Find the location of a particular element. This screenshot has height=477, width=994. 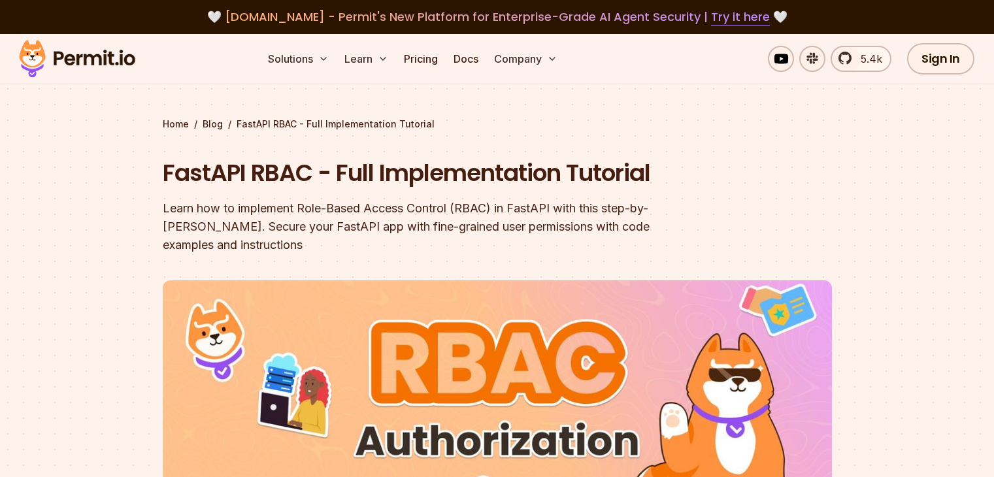

a: Pricing is located at coordinates (421, 59).